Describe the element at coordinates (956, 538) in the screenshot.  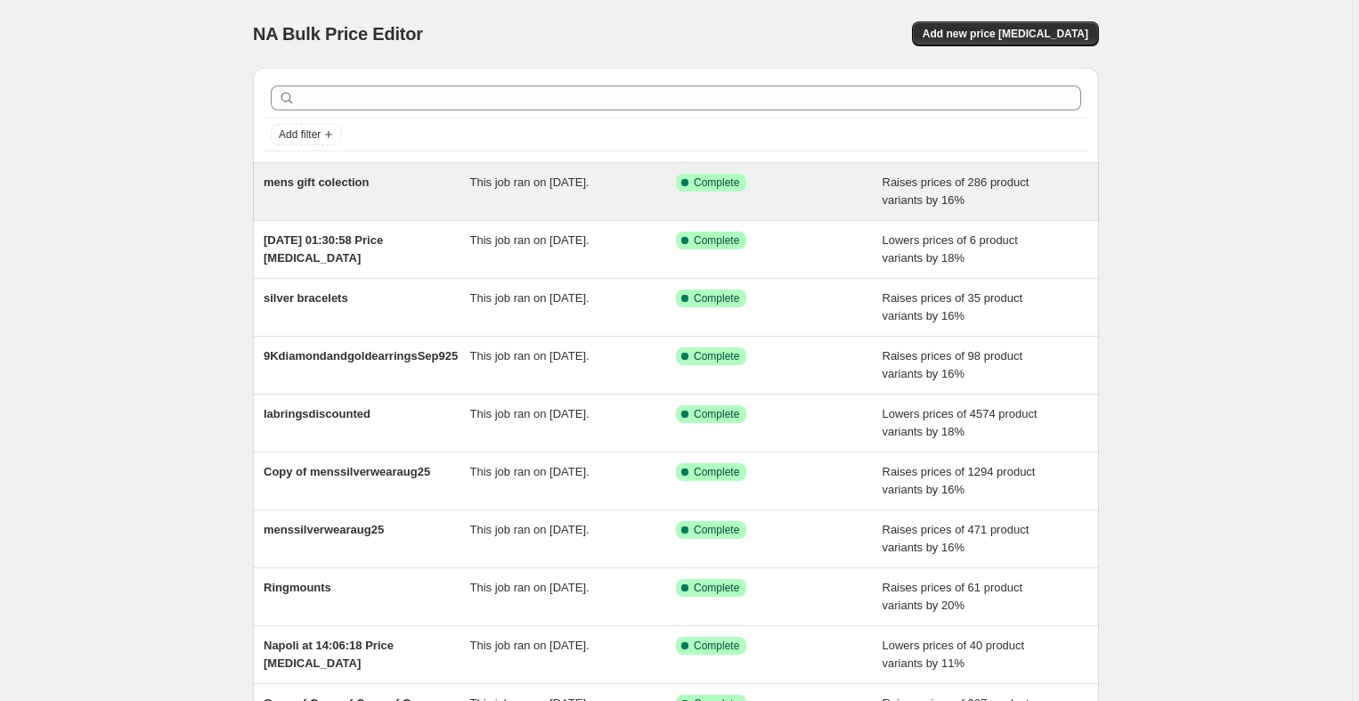
I see `span: Raises prices of 471 product variants by 16%` at that location.